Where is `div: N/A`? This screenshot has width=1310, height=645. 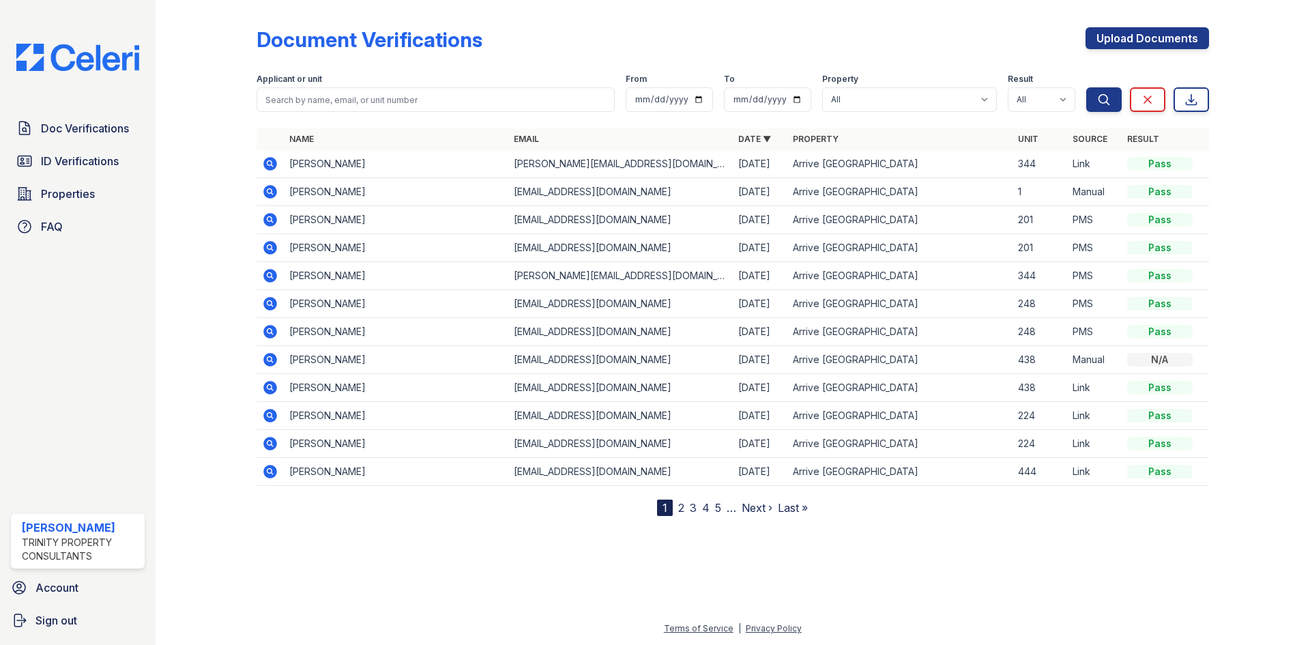
div: N/A is located at coordinates (1160, 360).